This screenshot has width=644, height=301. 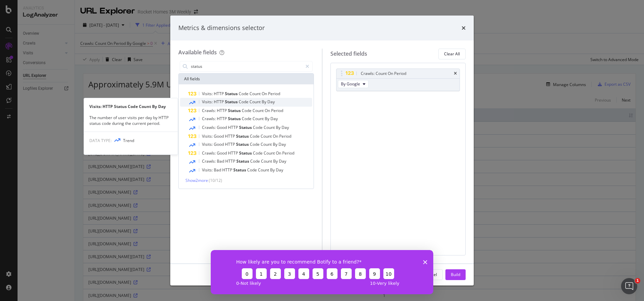 I want to click on button: 6, so click(x=121, y=24).